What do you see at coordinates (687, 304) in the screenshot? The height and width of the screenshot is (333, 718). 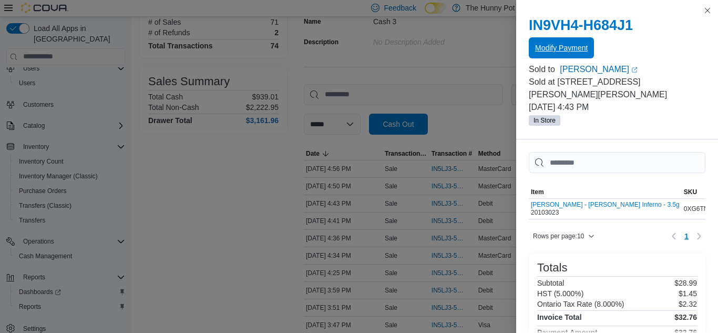 I see `p: $2.32` at bounding box center [687, 304].